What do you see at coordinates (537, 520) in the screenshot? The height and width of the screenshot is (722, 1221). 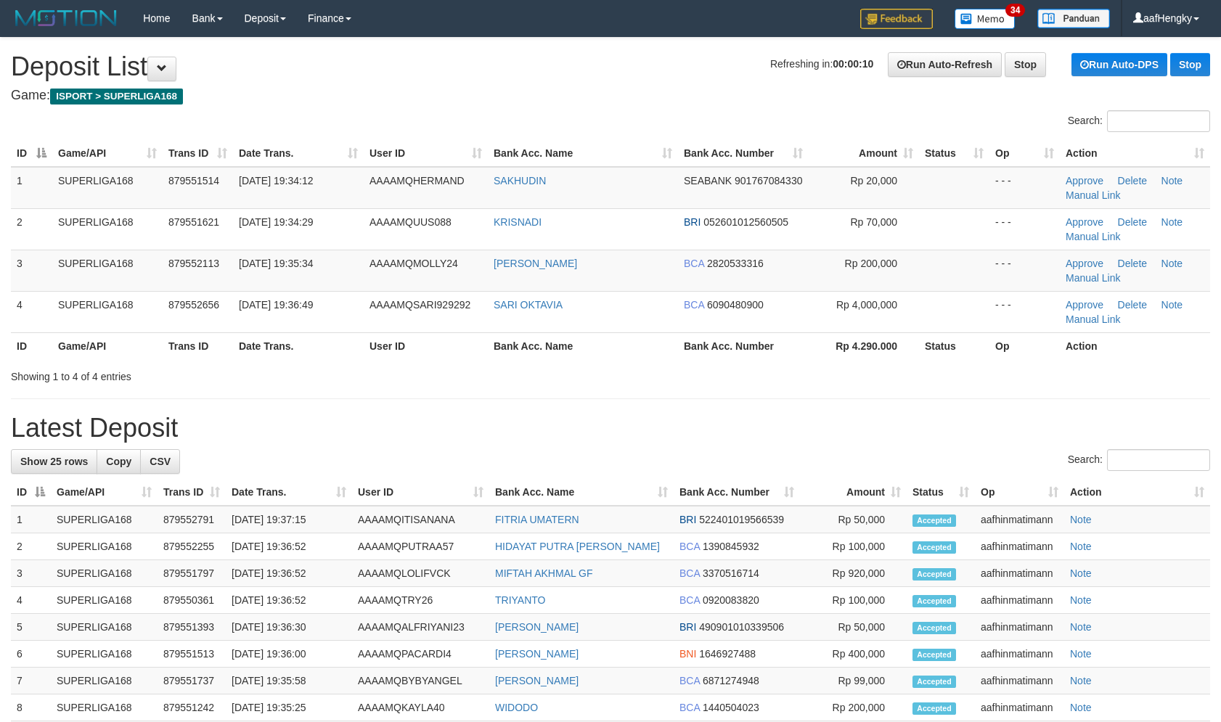 I see `a: FITRIA UMATERN` at bounding box center [537, 520].